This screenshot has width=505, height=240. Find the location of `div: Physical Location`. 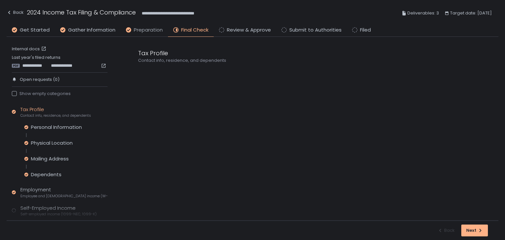

div: Physical Location is located at coordinates (52, 143).